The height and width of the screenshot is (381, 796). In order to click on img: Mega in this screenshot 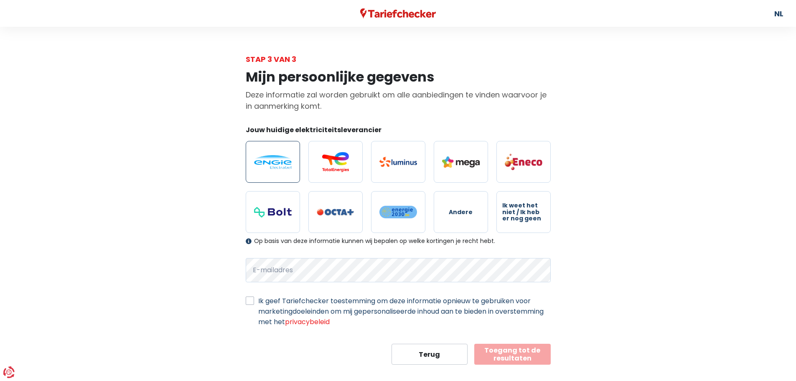, I will do `click(461, 162)`.